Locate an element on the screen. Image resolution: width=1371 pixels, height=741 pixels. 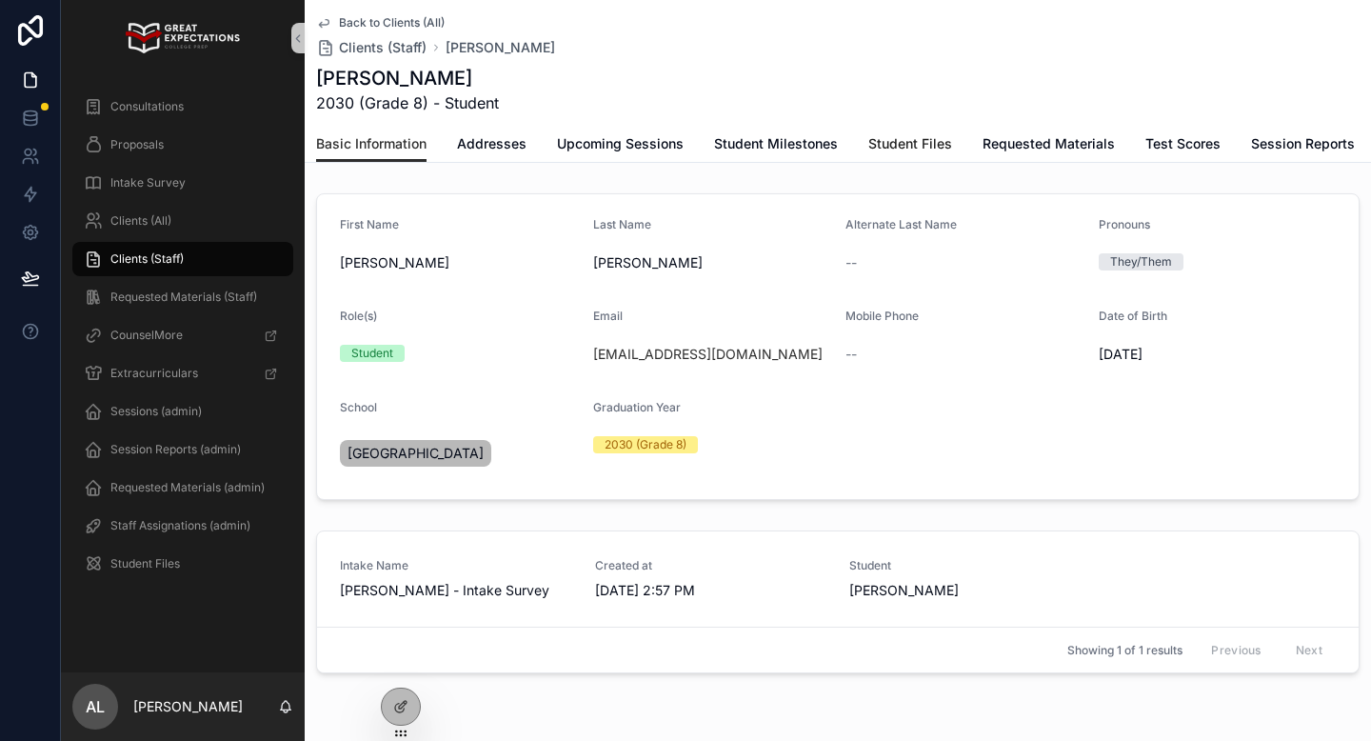
span: Student is located at coordinates (965, 566).